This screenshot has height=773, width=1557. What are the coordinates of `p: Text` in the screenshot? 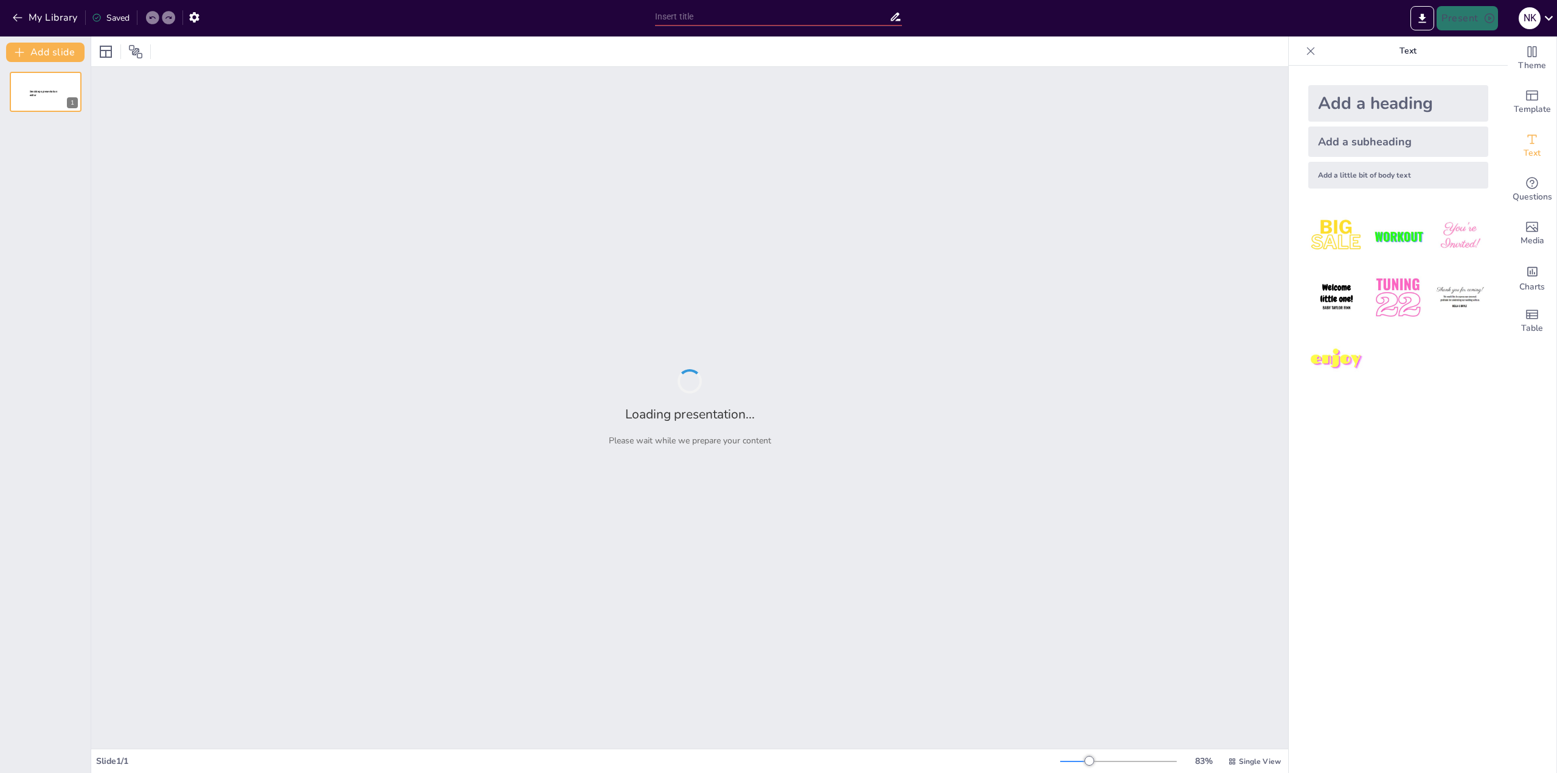 It's located at (1408, 51).